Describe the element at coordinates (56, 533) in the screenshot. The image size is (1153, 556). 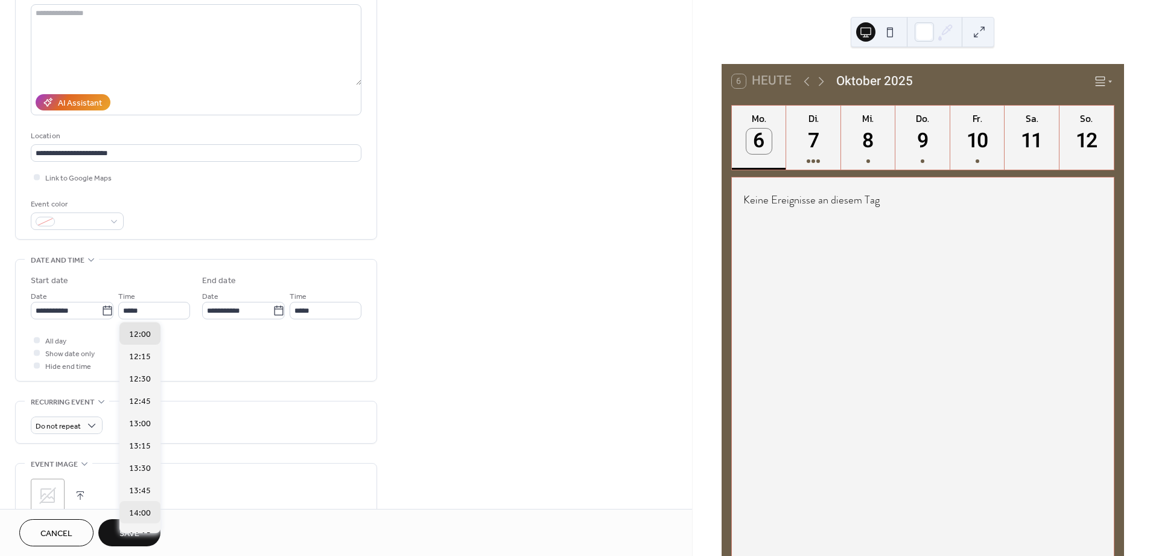
I see `span: Cancel` at that location.